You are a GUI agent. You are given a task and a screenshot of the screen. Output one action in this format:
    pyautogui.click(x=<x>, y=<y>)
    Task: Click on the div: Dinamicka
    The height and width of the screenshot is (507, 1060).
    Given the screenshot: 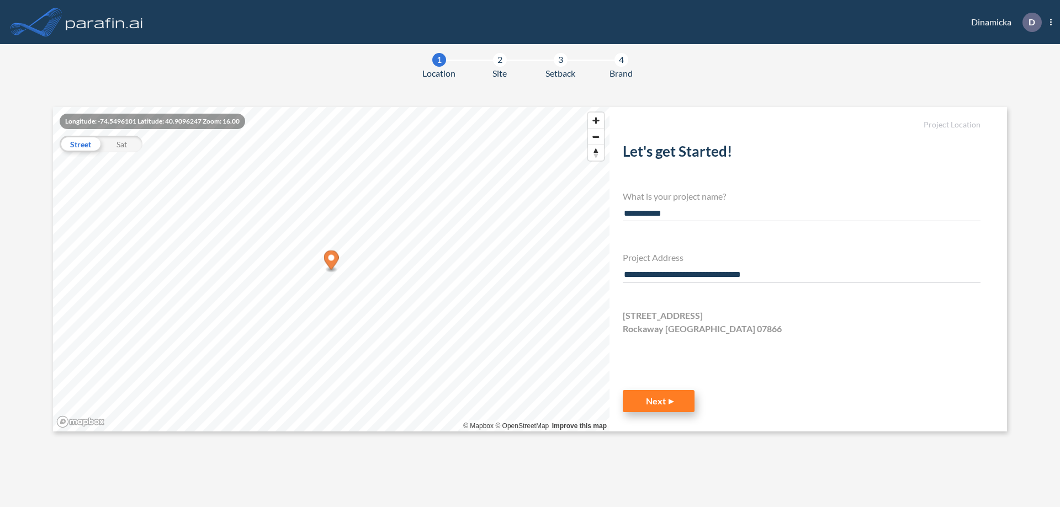 What is the action you would take?
    pyautogui.click(x=1003, y=22)
    